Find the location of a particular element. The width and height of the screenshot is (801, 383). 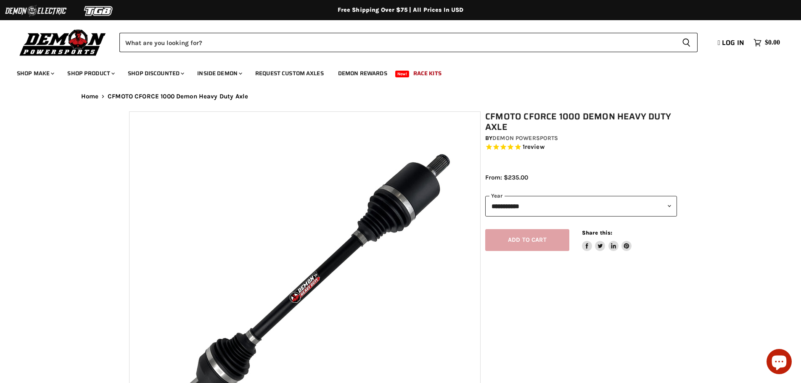

a: Race Kits is located at coordinates (427, 73).